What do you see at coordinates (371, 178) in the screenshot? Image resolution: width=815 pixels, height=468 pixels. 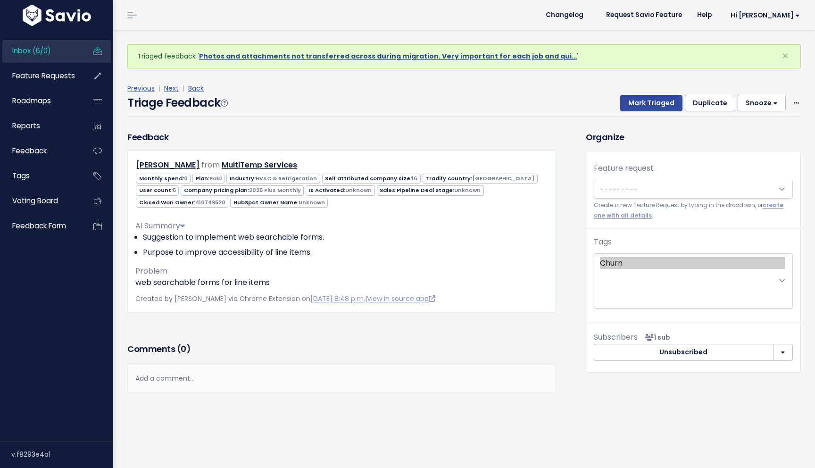 I see `span: Self attributed company size:` at bounding box center [371, 178].